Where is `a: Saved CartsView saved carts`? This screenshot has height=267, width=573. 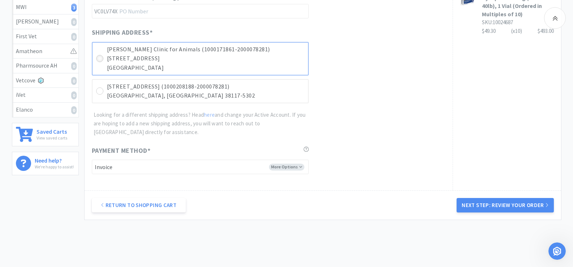
a: Saved CartsView saved carts is located at coordinates (45, 134).